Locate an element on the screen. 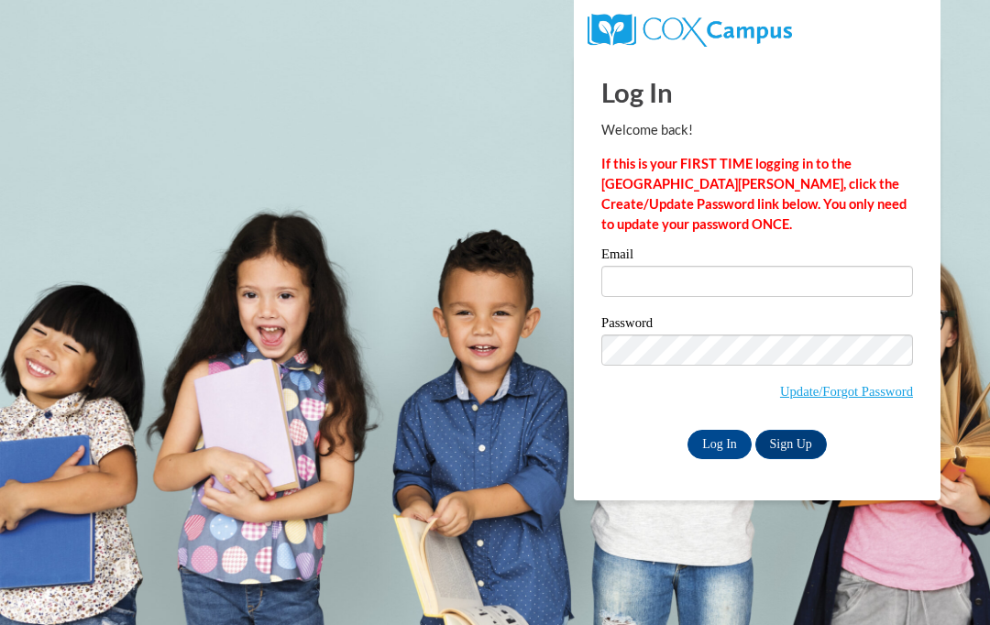  p: Welcome back! is located at coordinates (757, 130).